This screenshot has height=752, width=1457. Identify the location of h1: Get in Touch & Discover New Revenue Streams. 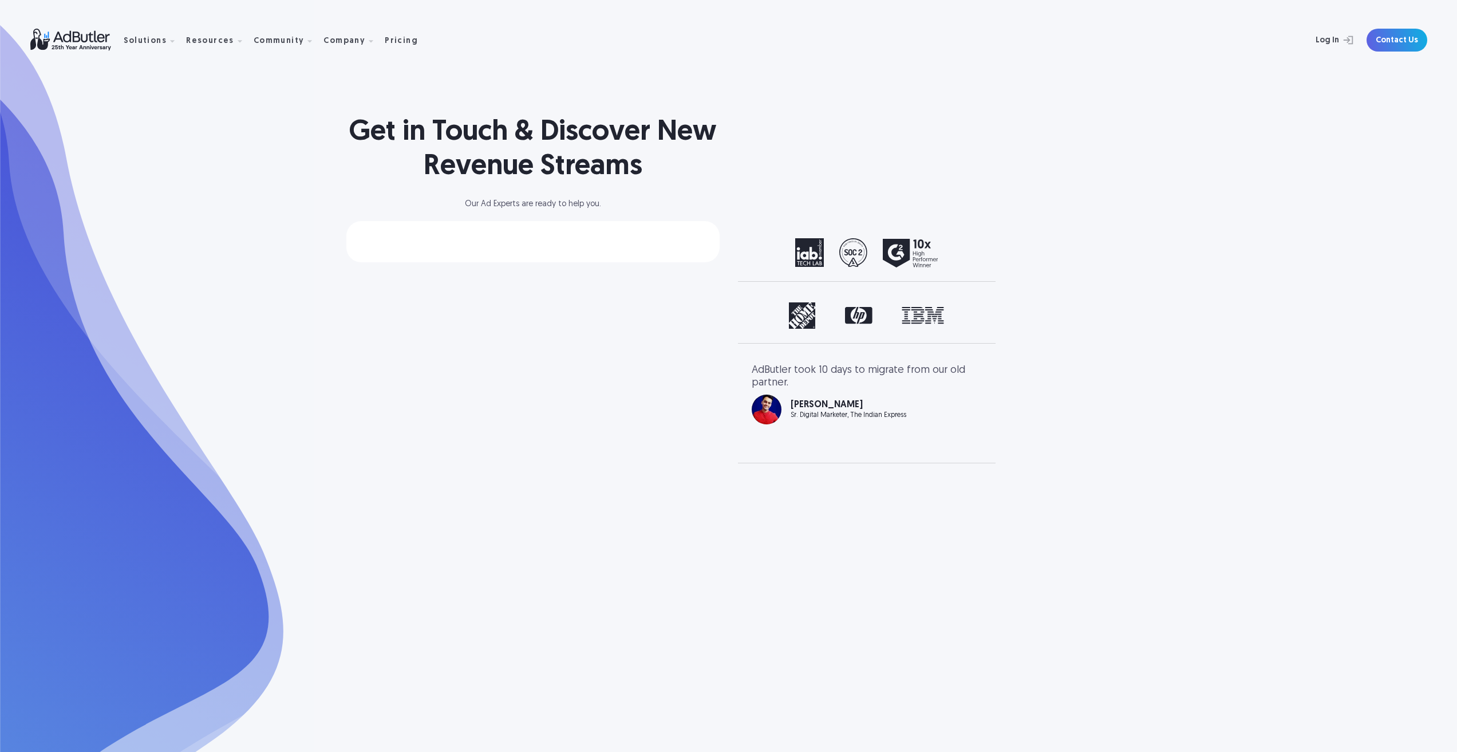
(533, 150).